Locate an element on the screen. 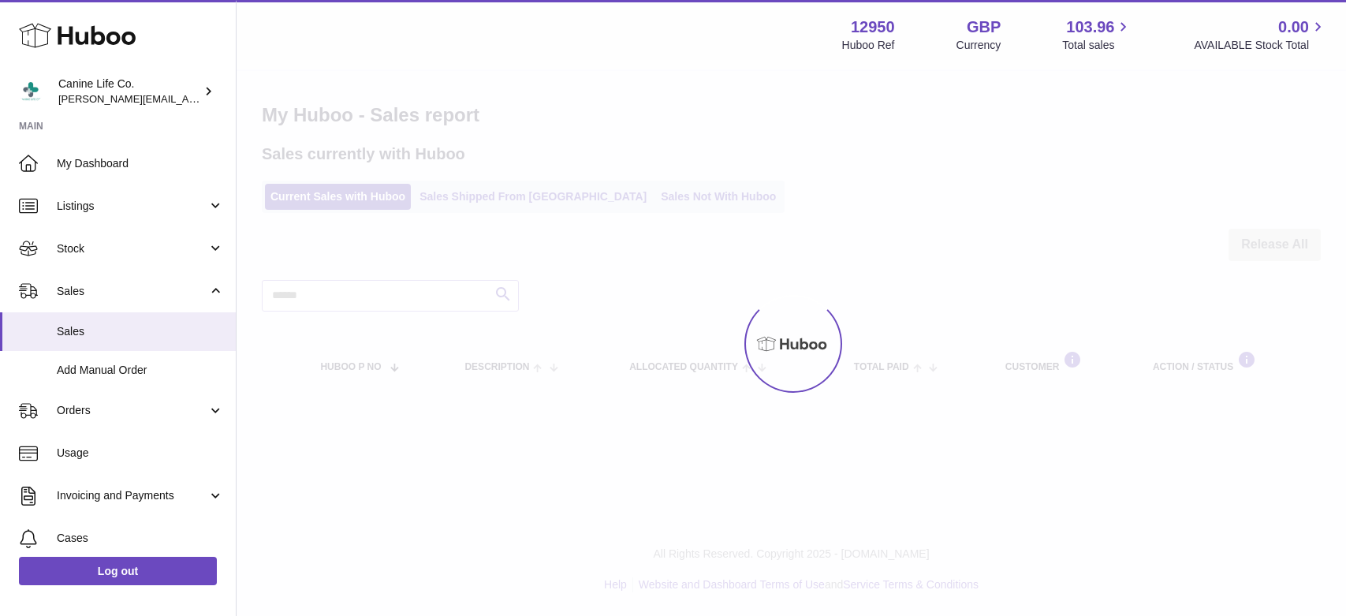 The height and width of the screenshot is (616, 1346). img: kevin@clsgltd.co.uk is located at coordinates (31, 91).